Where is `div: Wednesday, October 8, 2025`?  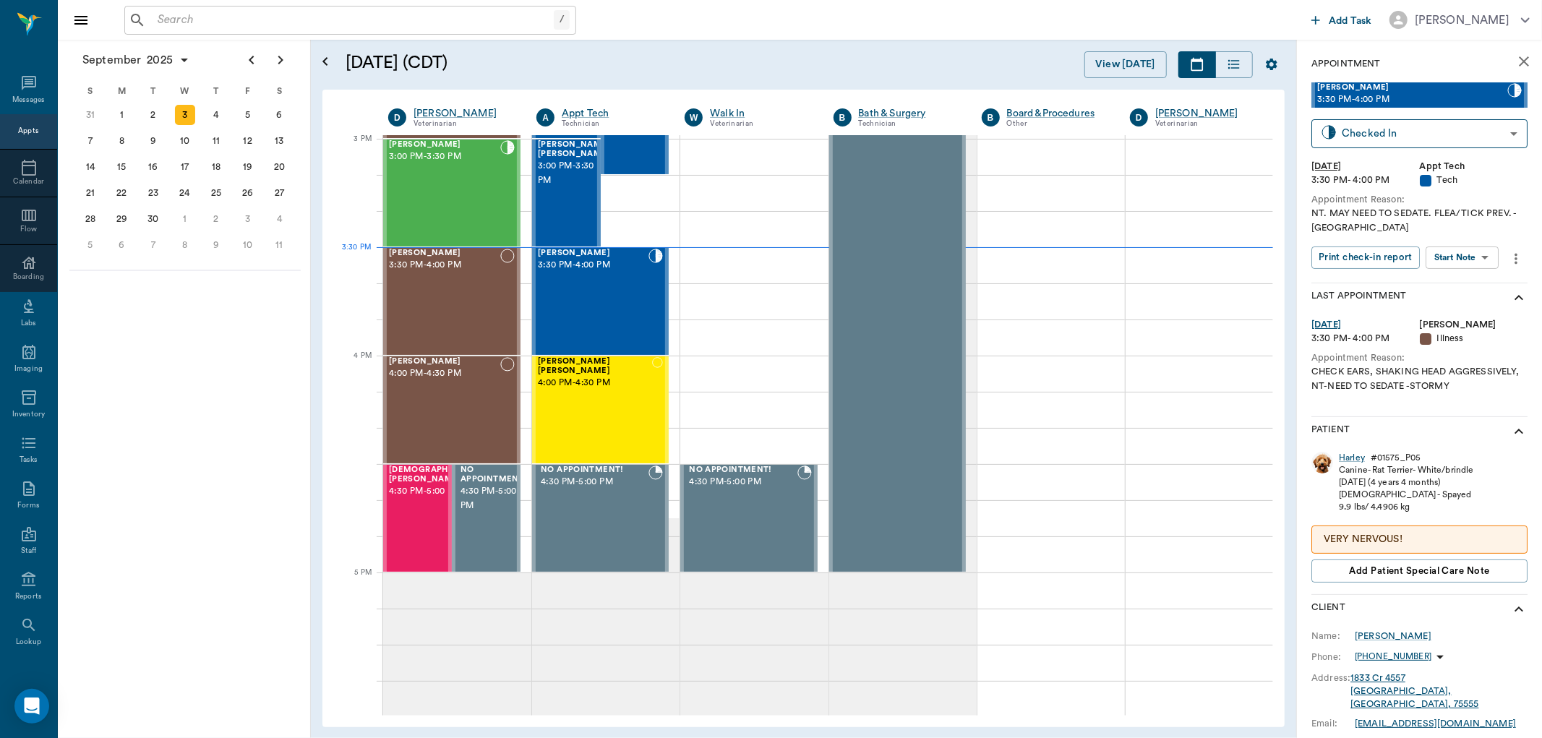
div: Wednesday, October 8, 2025 is located at coordinates (185, 245).